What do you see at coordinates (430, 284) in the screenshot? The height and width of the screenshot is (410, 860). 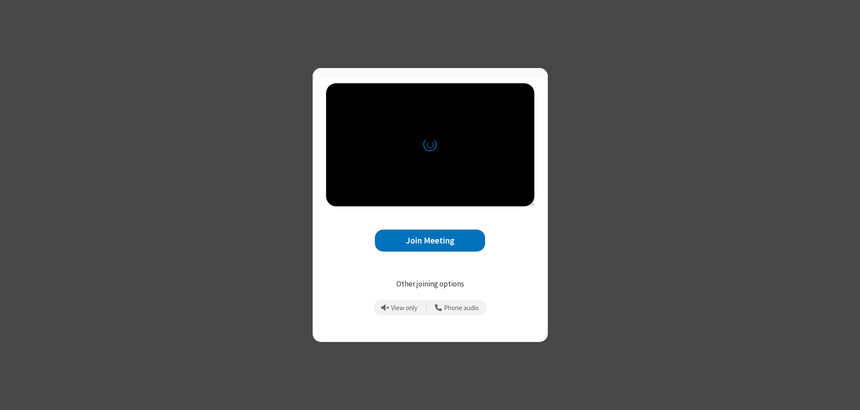 I see `p: Other joining options` at bounding box center [430, 284].